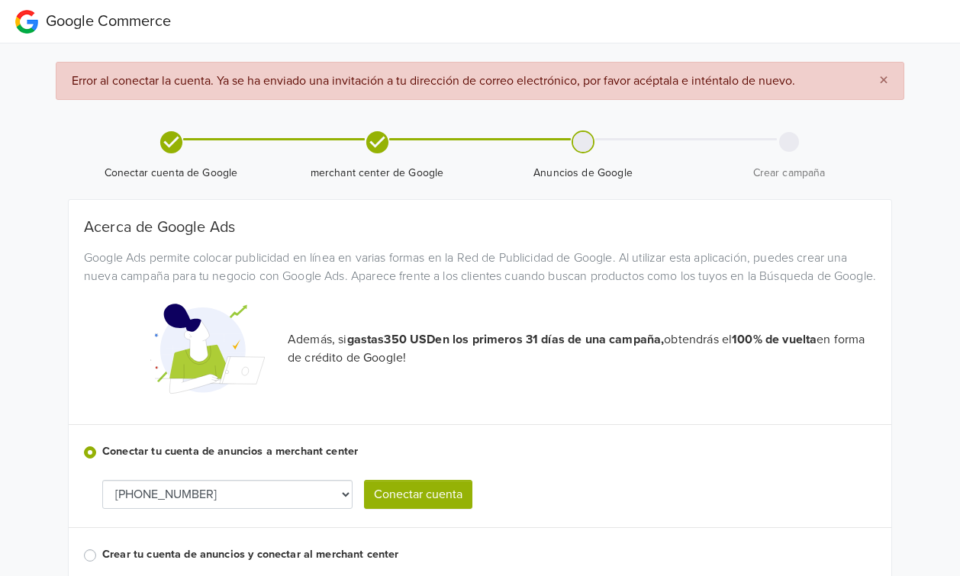 Image resolution: width=960 pixels, height=576 pixels. What do you see at coordinates (506, 340) in the screenshot?
I see `strong: gastas 350 USD en los primeros 31 días de una campaña,` at bounding box center [506, 340].